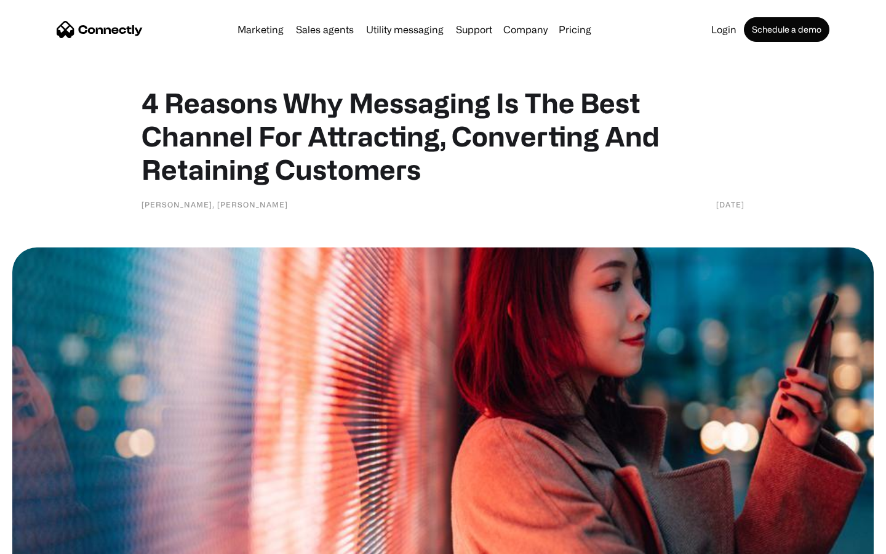  Describe the element at coordinates (443, 136) in the screenshot. I see `h1: 4 Reasons Why Messaging Is The Best Channel For Attracting, Converting And Retaining Customers` at that location.